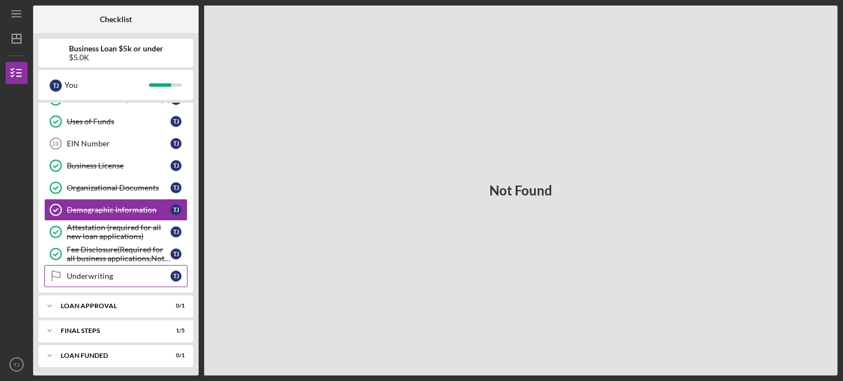  What do you see at coordinates (116, 188) in the screenshot?
I see `a: Organizational DocumentsTJ` at bounding box center [116, 188].